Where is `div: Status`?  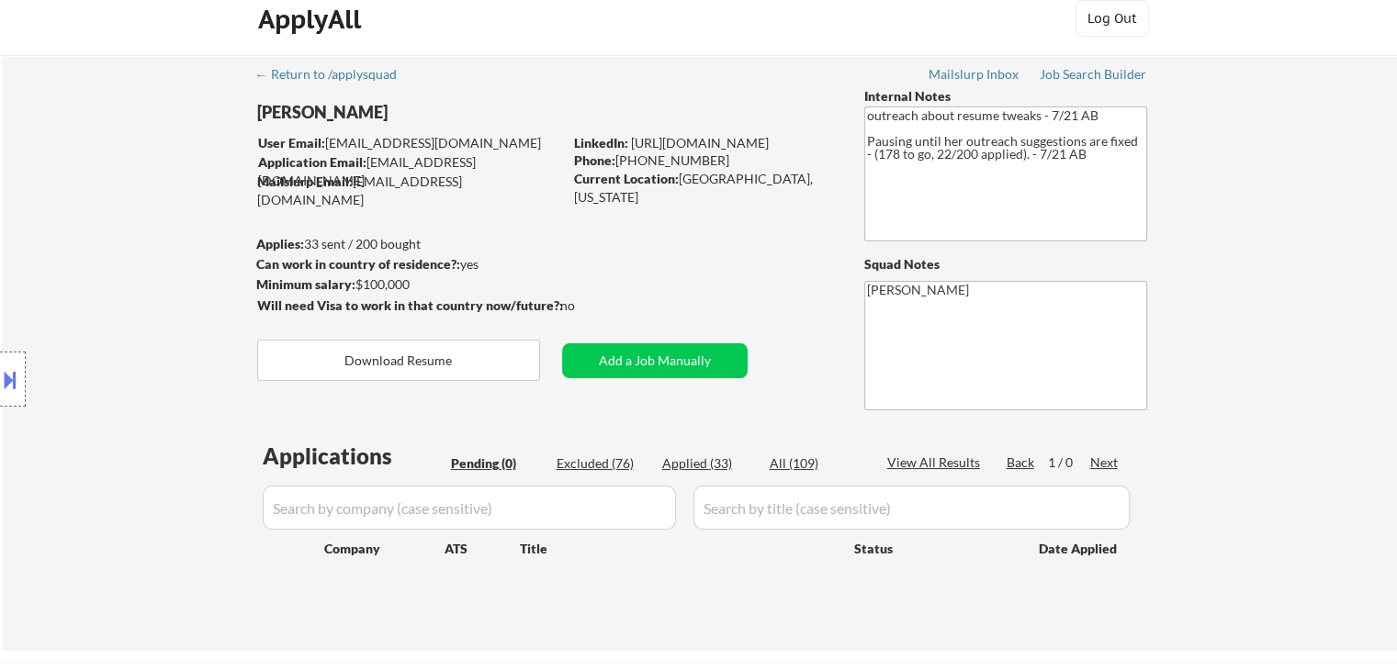
div: Status is located at coordinates (933, 548).